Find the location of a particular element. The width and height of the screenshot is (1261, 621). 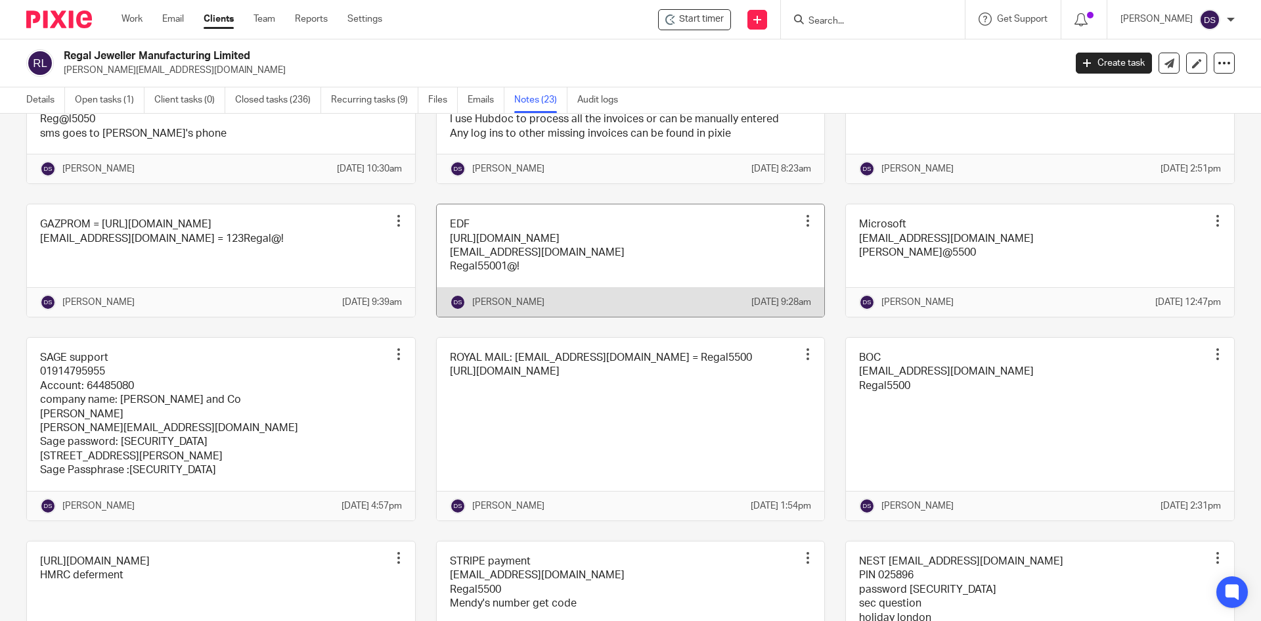

a: Open tasks (1) is located at coordinates (110, 100).